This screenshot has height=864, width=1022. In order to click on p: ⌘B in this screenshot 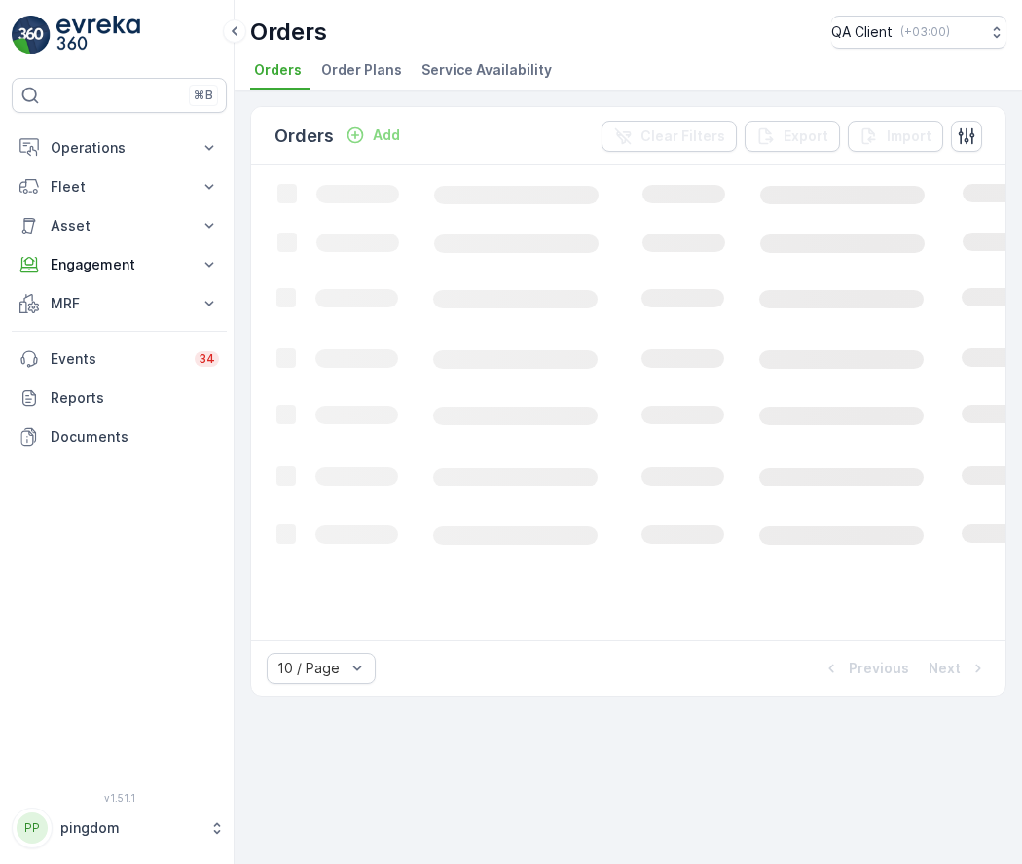, I will do `click(203, 95)`.